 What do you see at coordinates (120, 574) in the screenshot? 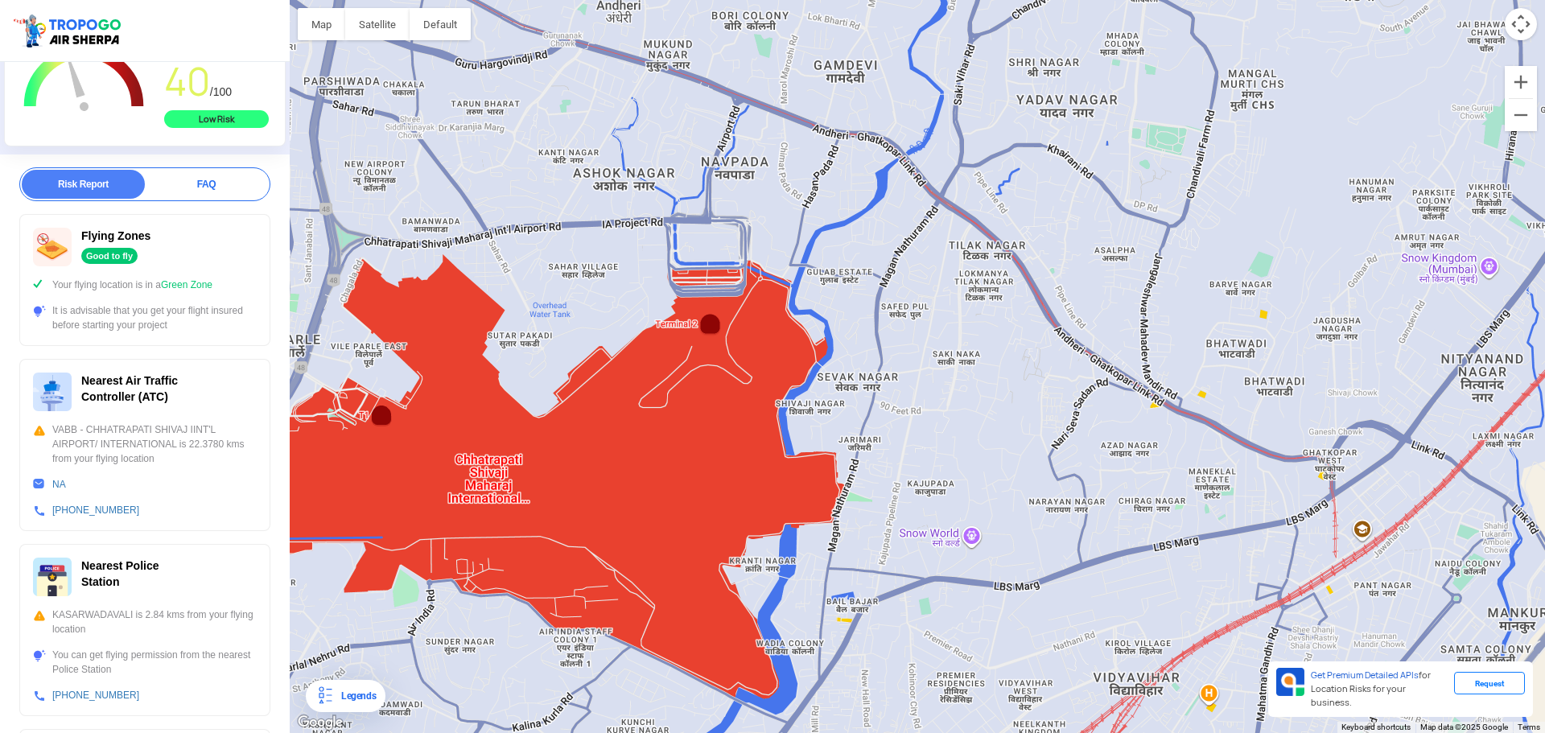
I see `span: Nearest Police Station` at bounding box center [120, 574].